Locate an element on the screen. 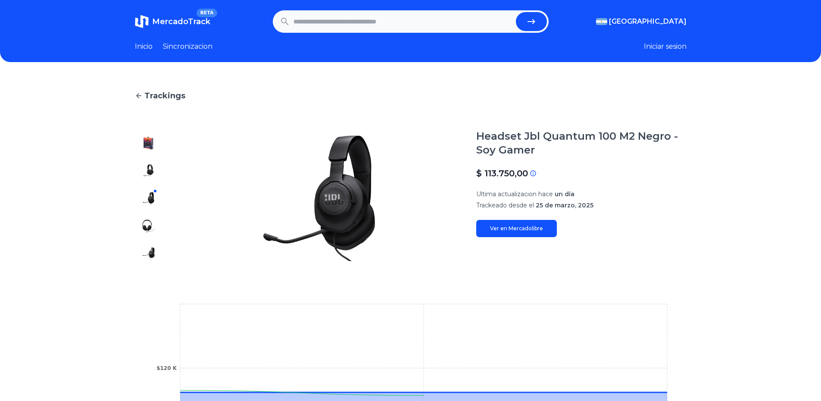 The height and width of the screenshot is (401, 821). img: Argentina is located at coordinates (602, 22).